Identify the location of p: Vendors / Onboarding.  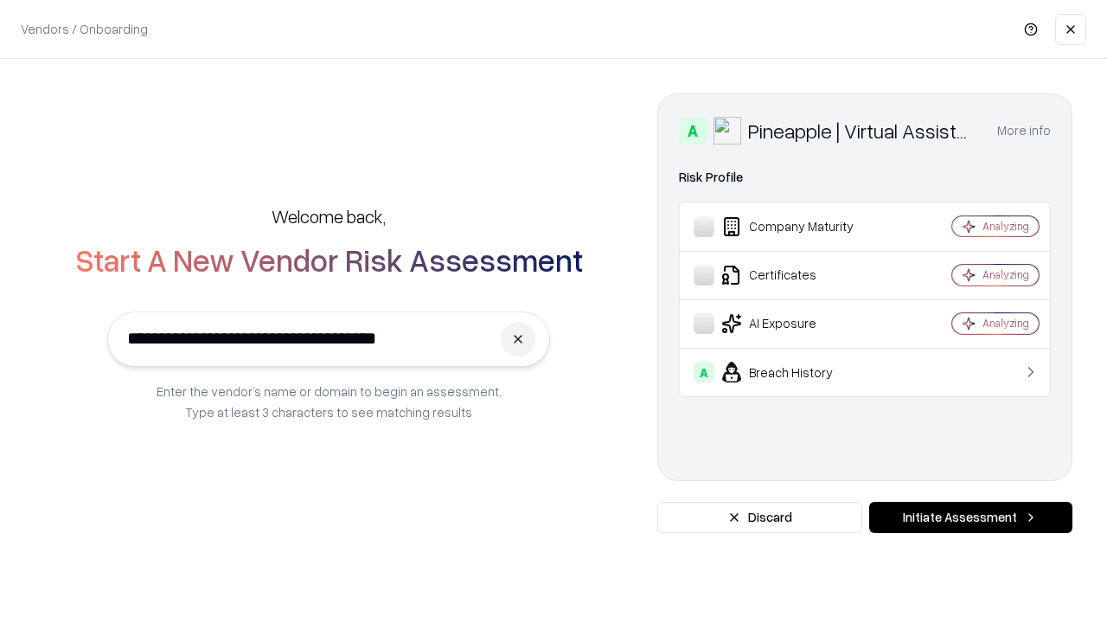
(84, 29).